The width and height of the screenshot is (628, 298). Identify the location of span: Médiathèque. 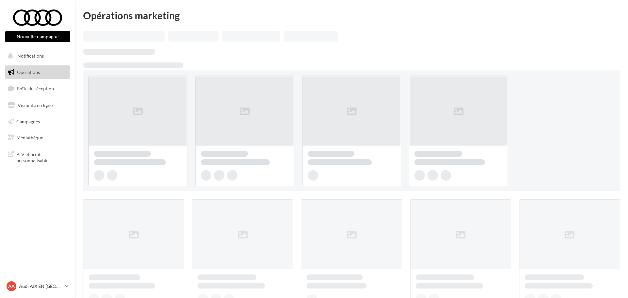
(30, 137).